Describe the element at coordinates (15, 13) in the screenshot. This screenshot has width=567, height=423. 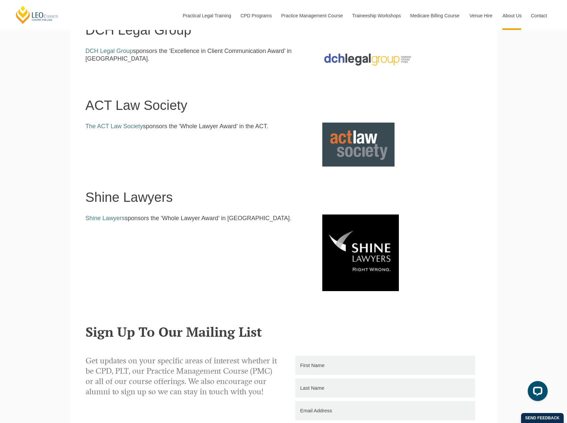
I see `button: Open LiveChat chat widget` at that location.